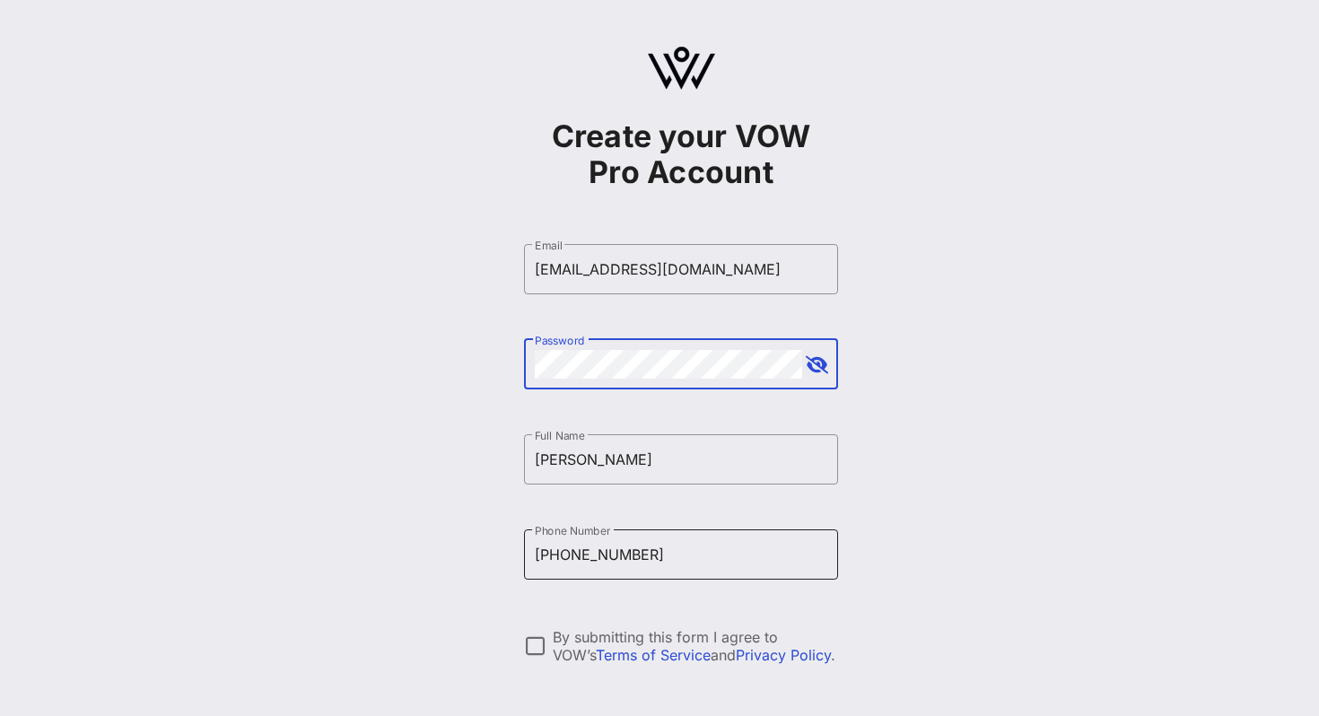 The height and width of the screenshot is (716, 1319). I want to click on img: logo.svg, so click(681, 68).